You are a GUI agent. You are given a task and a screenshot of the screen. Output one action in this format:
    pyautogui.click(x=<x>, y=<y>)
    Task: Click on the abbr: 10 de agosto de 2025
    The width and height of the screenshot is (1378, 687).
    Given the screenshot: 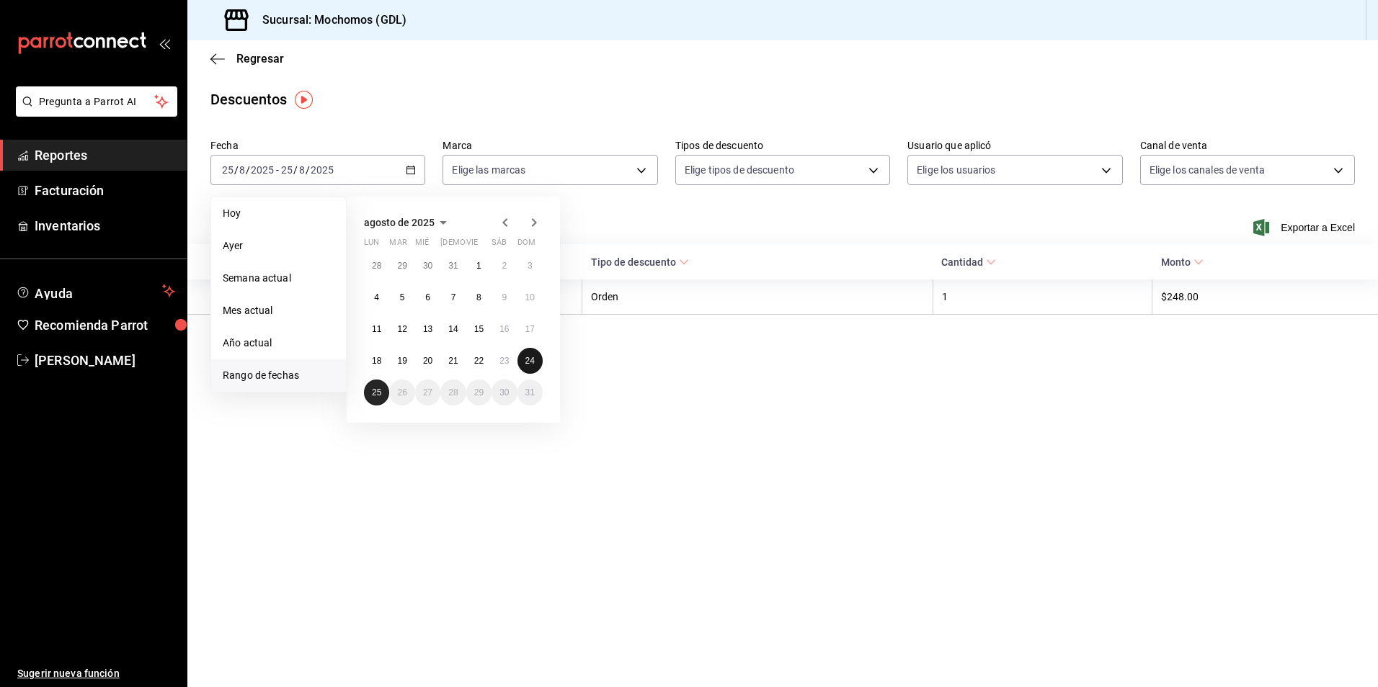 What is the action you would take?
    pyautogui.click(x=530, y=298)
    